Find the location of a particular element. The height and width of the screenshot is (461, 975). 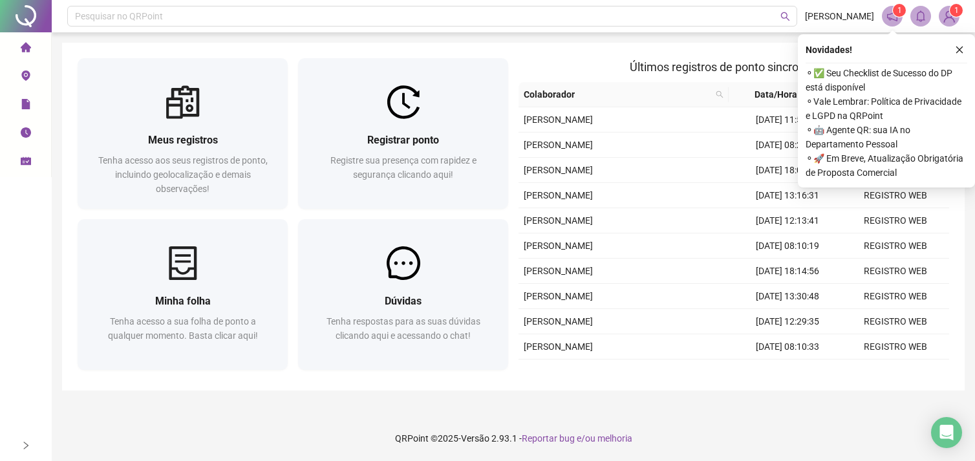

span: Minha folha is located at coordinates (183, 301).